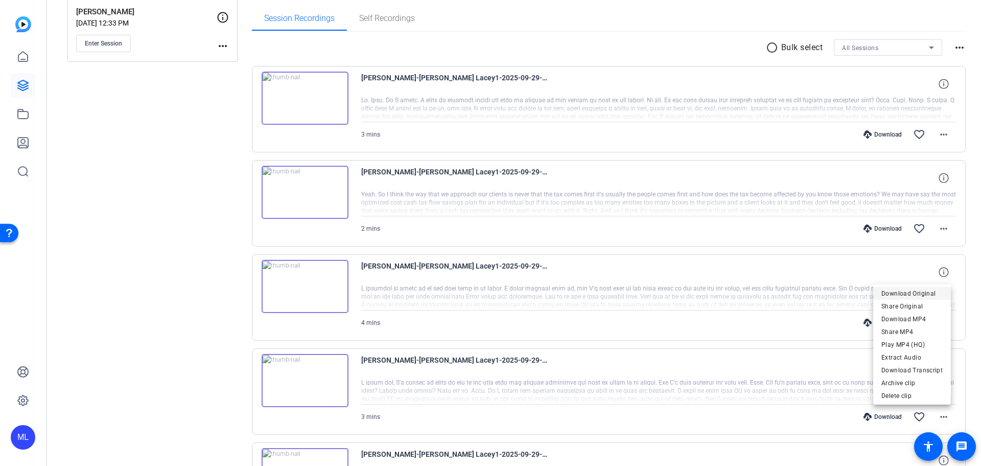 Image resolution: width=981 pixels, height=466 pixels. Describe the element at coordinates (912, 383) in the screenshot. I see `span: Archive clip` at that location.